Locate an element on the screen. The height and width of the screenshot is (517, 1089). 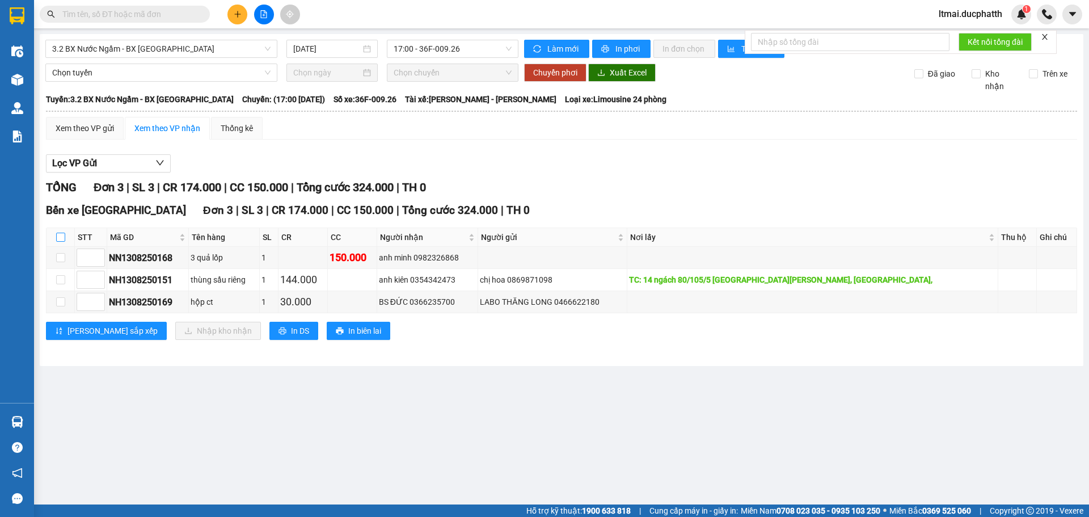
th: Ghi chú is located at coordinates (1057, 237).